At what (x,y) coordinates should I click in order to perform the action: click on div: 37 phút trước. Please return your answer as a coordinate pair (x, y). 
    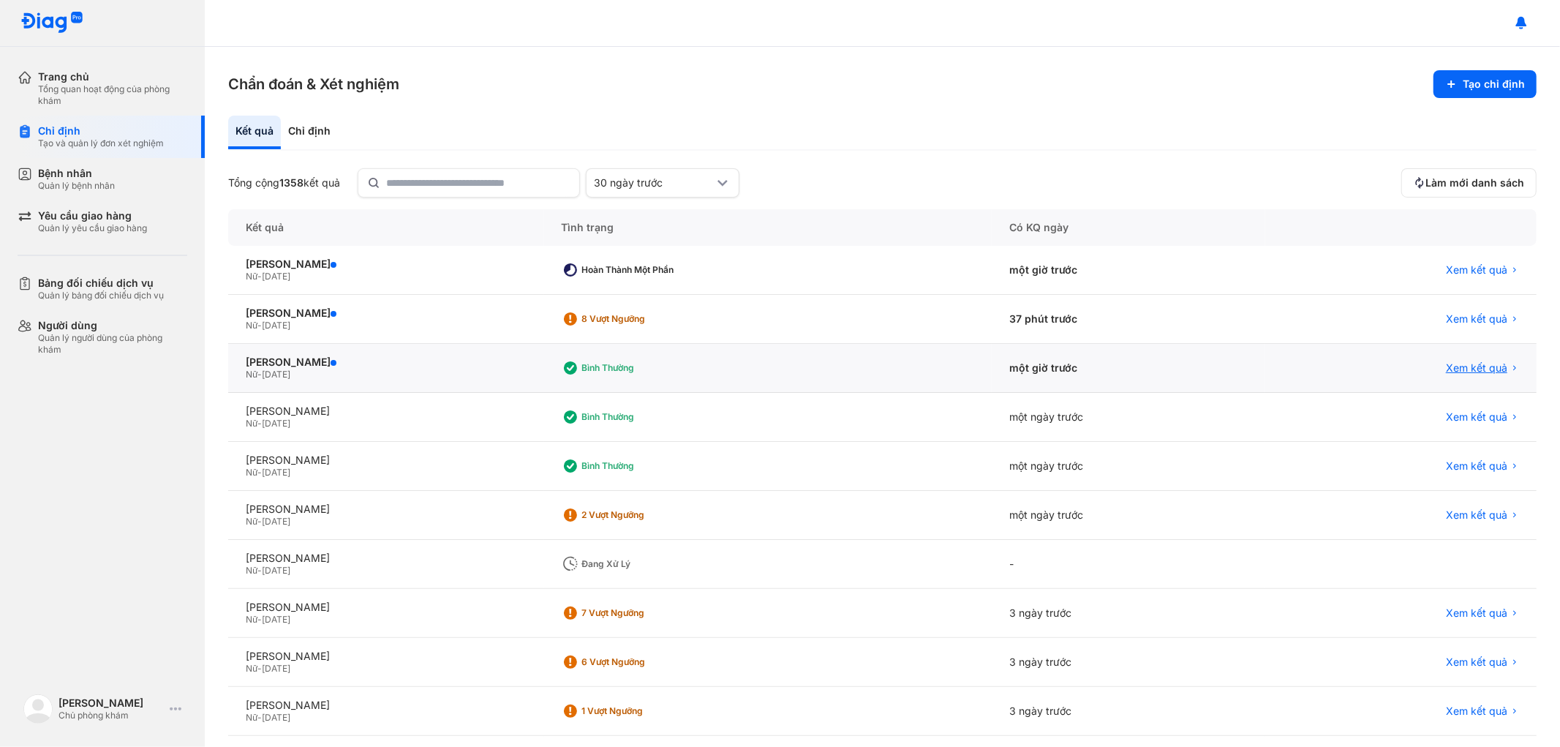
    Looking at the image, I should click on (1129, 319).